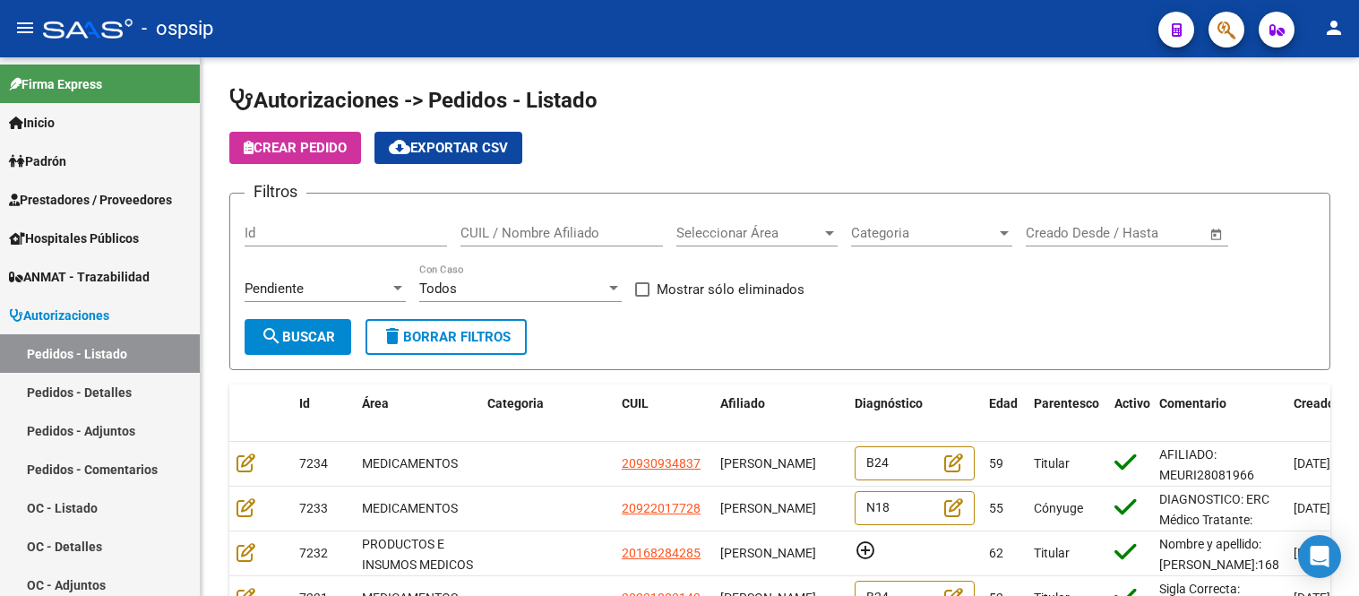  Describe the element at coordinates (438, 288) in the screenshot. I see `span: Todos` at that location.